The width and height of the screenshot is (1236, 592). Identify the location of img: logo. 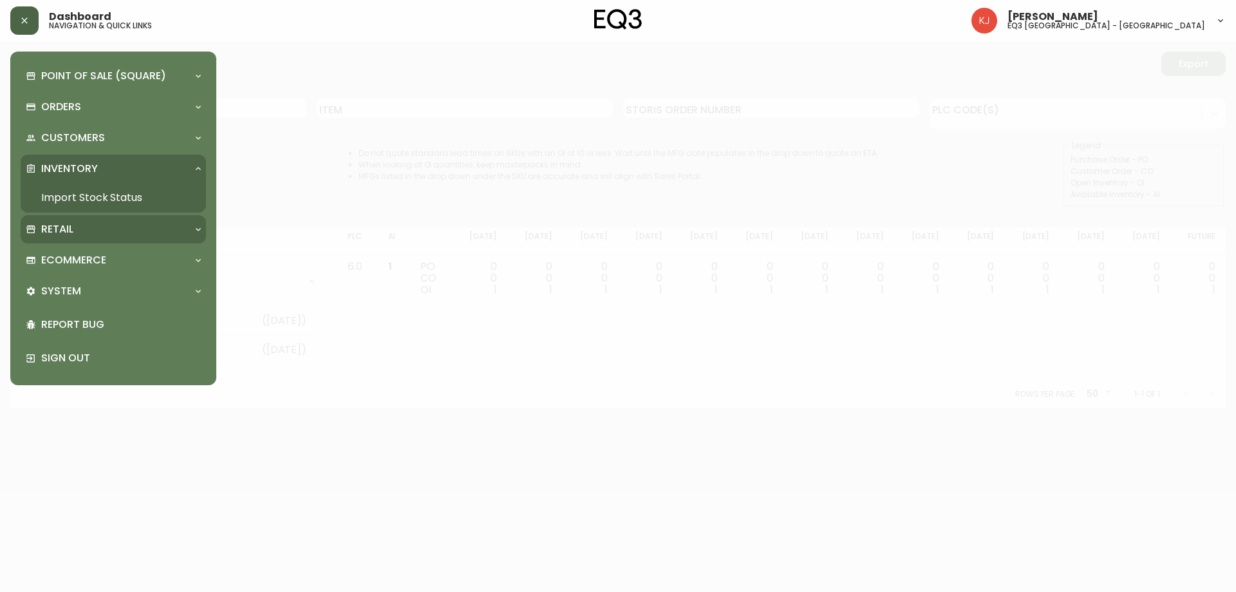
(618, 19).